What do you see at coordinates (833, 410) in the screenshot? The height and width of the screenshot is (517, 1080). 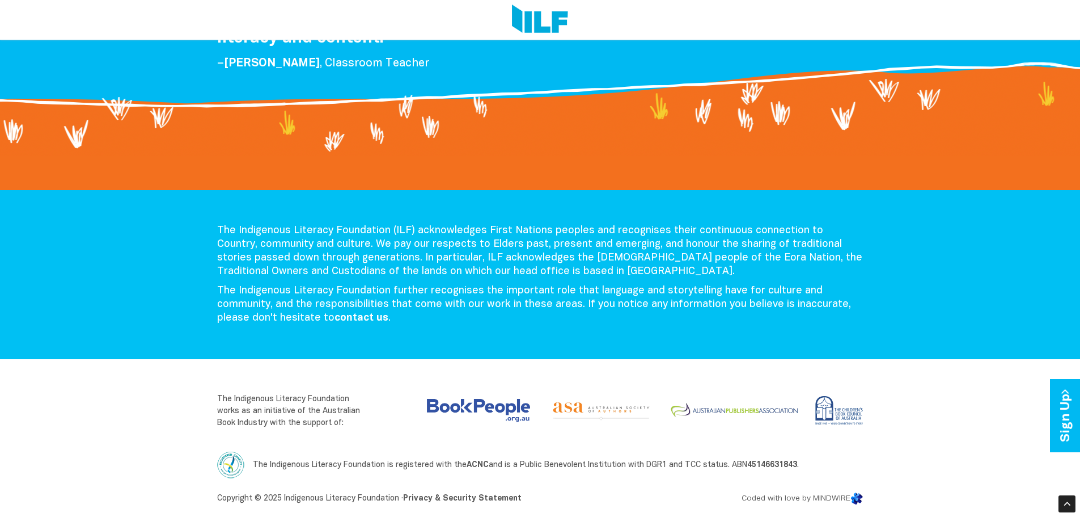 I see `a: Visit the Children’s Book Council of Australia website` at bounding box center [833, 410].